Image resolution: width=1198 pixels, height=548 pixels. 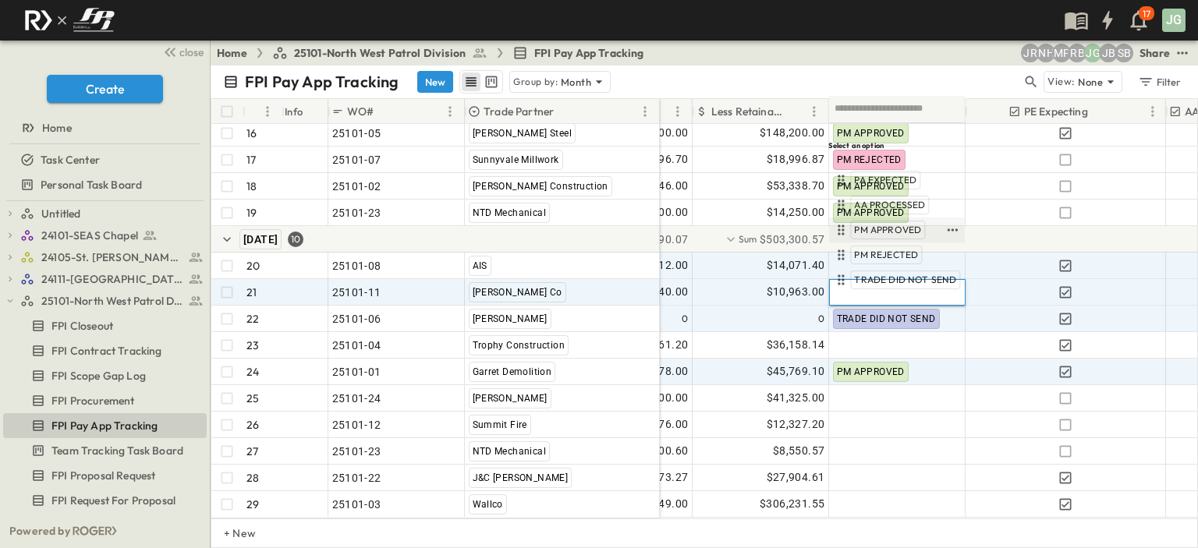 I want to click on p: 29, so click(x=253, y=505).